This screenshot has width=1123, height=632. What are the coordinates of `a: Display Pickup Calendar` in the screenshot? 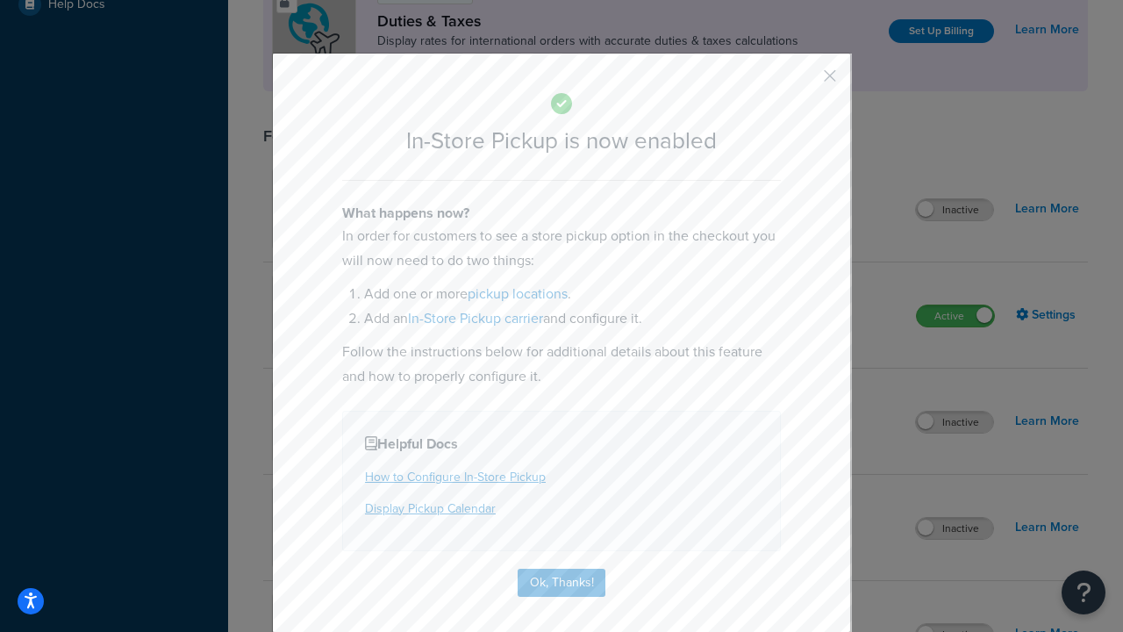 It's located at (430, 508).